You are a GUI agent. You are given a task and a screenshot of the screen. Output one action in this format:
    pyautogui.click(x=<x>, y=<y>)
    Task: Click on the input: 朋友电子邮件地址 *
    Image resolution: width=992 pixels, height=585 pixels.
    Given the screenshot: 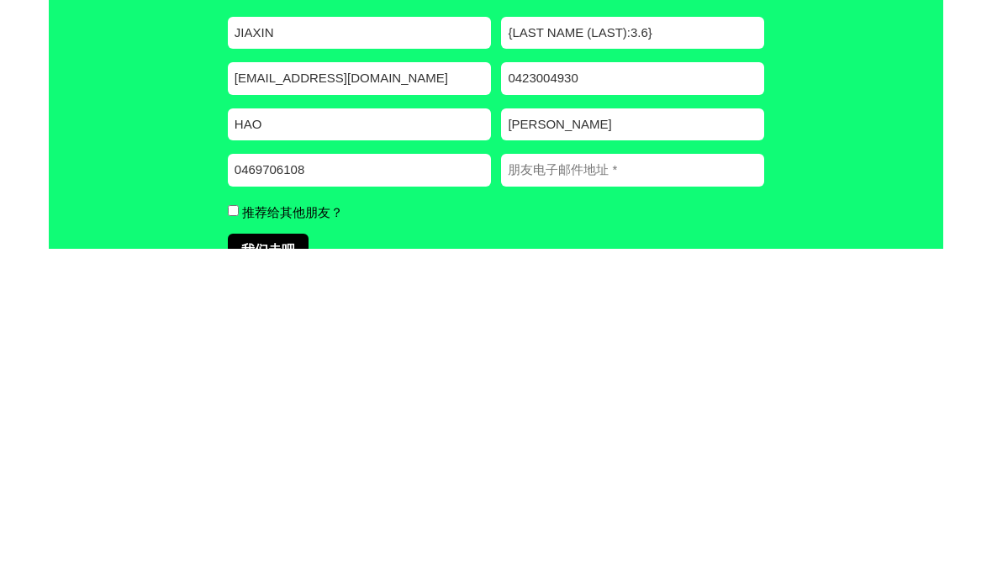 What is the action you would take?
    pyautogui.click(x=632, y=506)
    